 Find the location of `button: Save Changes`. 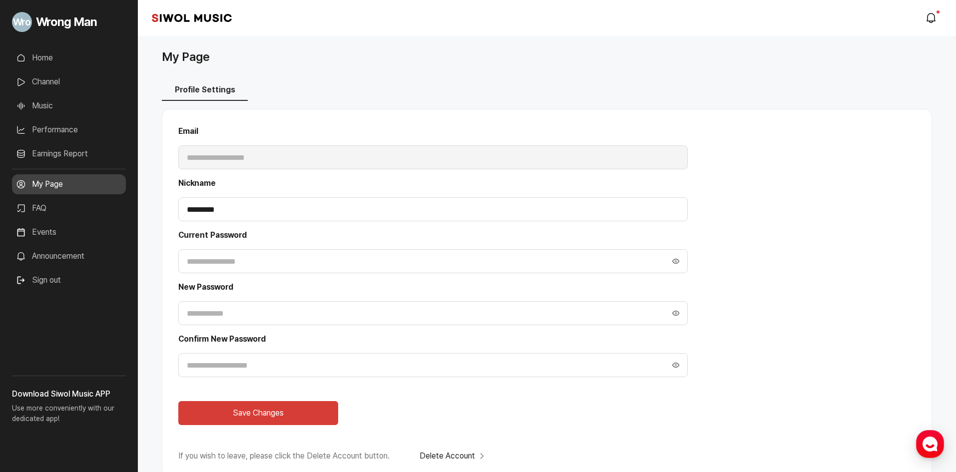

button: Save Changes is located at coordinates (258, 413).